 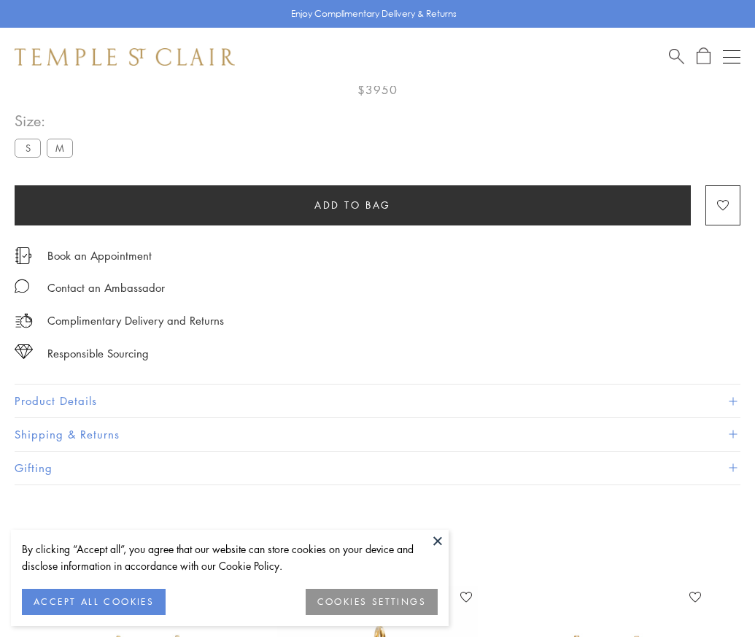 What do you see at coordinates (372, 602) in the screenshot?
I see `button: COOKIES SETTINGS` at bounding box center [372, 602].